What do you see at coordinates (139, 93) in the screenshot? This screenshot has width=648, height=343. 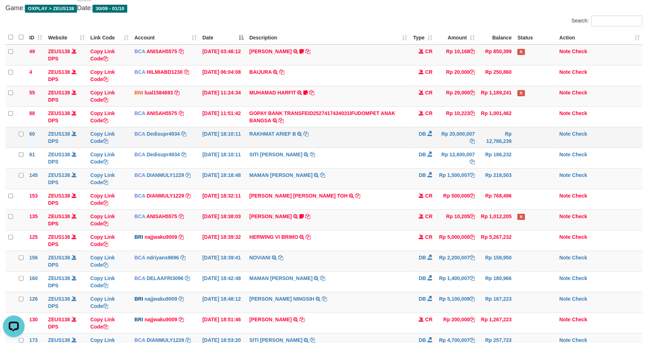 I see `span: BNI` at bounding box center [139, 93].